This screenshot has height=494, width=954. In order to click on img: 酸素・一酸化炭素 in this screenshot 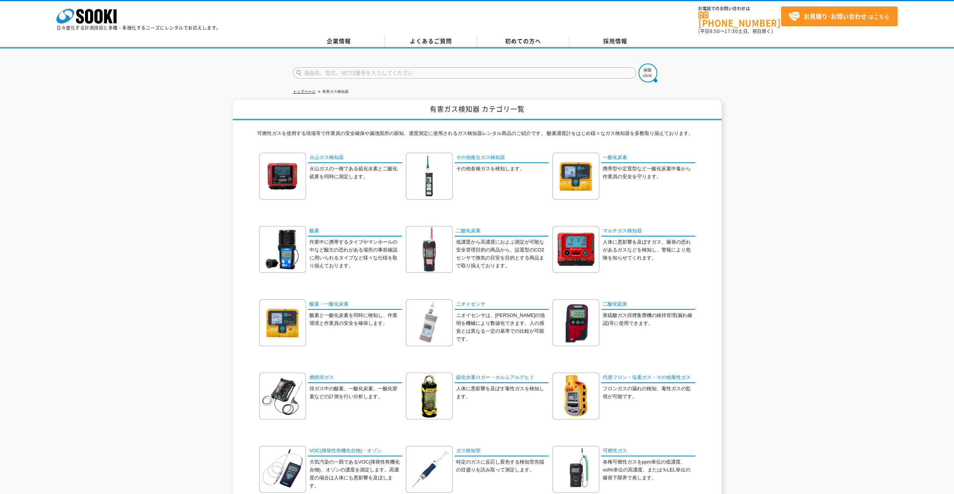, I will do `click(282, 323)`.